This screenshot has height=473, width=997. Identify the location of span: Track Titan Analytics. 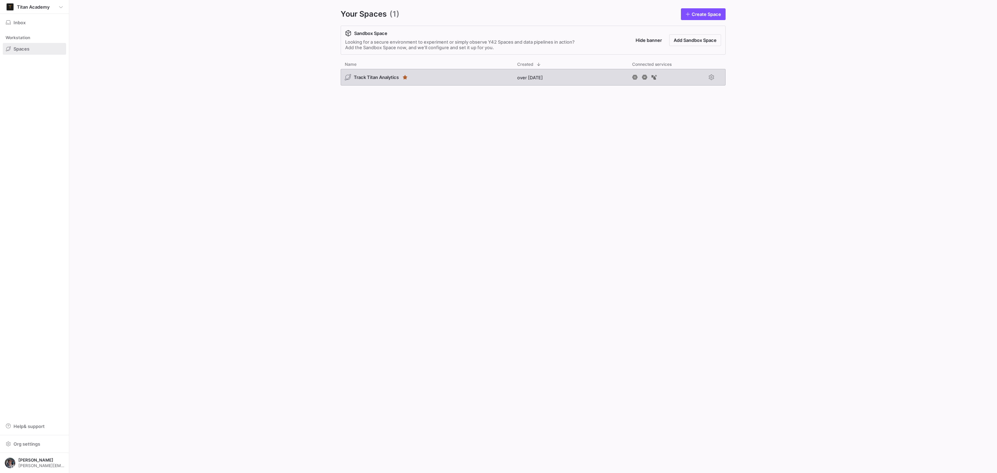
(376, 77).